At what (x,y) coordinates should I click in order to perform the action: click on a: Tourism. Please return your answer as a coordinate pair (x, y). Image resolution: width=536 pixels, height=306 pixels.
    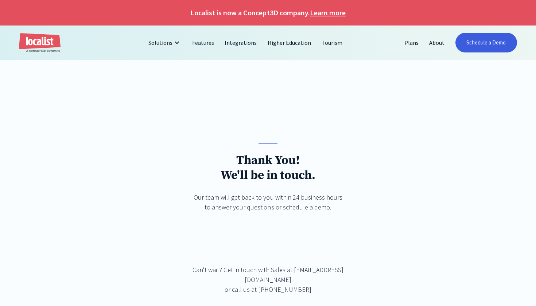
    Looking at the image, I should click on (332, 43).